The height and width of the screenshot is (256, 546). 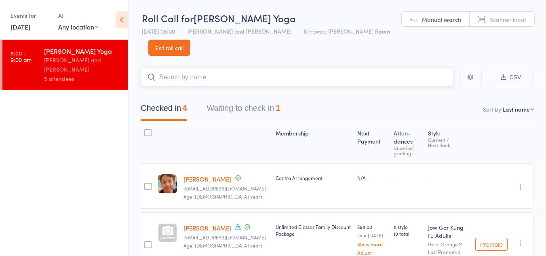 What do you see at coordinates (313, 142) in the screenshot?
I see `div: Membership` at bounding box center [313, 142].